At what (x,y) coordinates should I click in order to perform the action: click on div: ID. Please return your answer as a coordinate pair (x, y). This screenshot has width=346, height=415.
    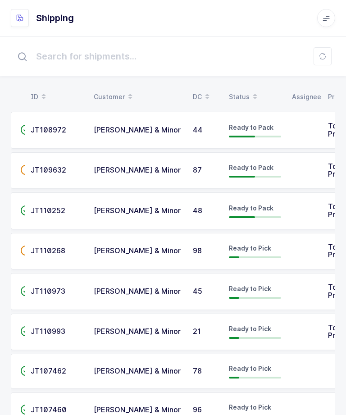
    Looking at the image, I should click on (57, 97).